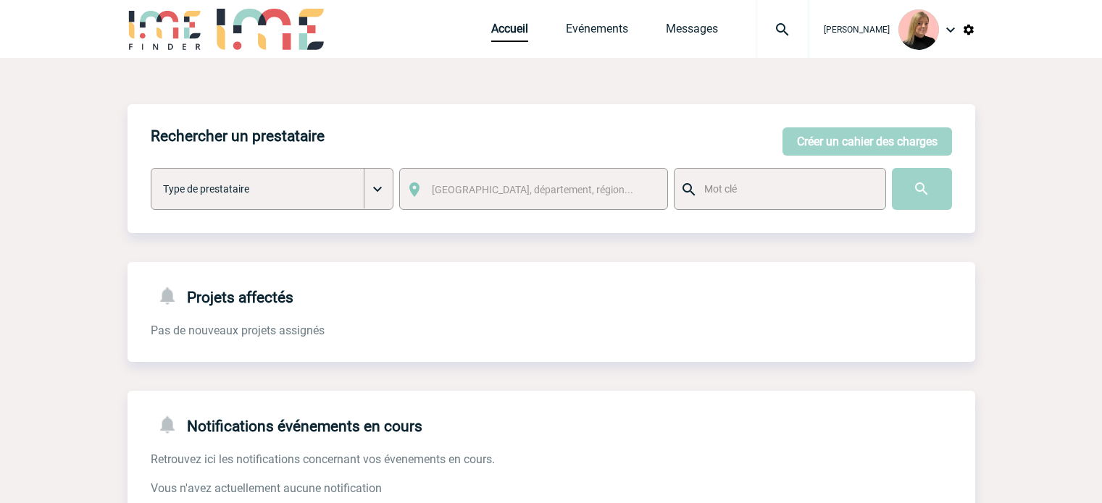 The image size is (1102, 503). What do you see at coordinates (692, 32) in the screenshot?
I see `a: Messages` at bounding box center [692, 32].